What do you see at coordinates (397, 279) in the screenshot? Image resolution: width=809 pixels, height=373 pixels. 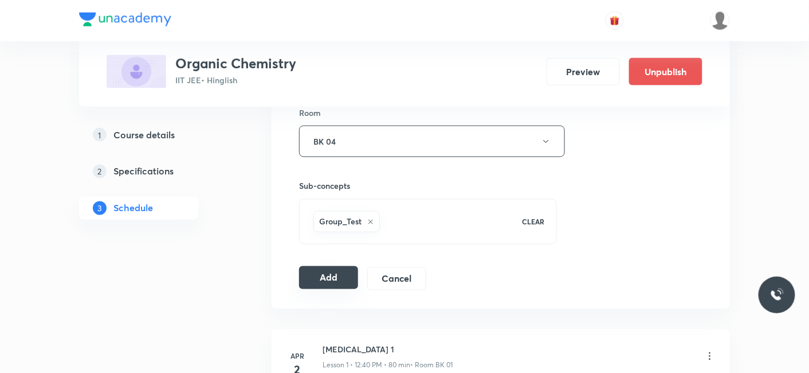 I see `button: Cancel` at bounding box center [397, 279].